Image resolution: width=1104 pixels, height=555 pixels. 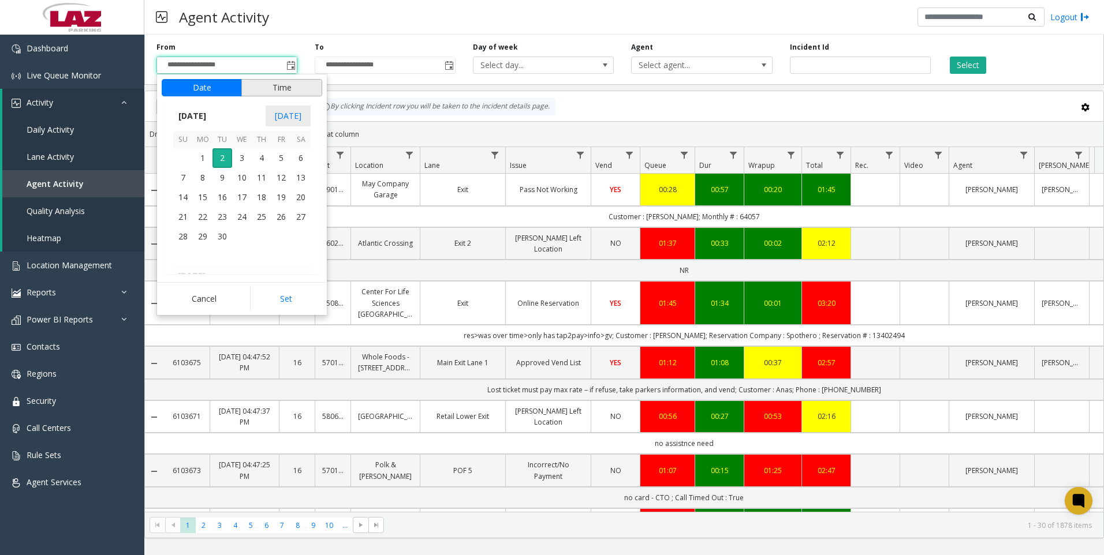 What do you see at coordinates (301, 140) in the screenshot?
I see `th: Sa` at bounding box center [301, 140].